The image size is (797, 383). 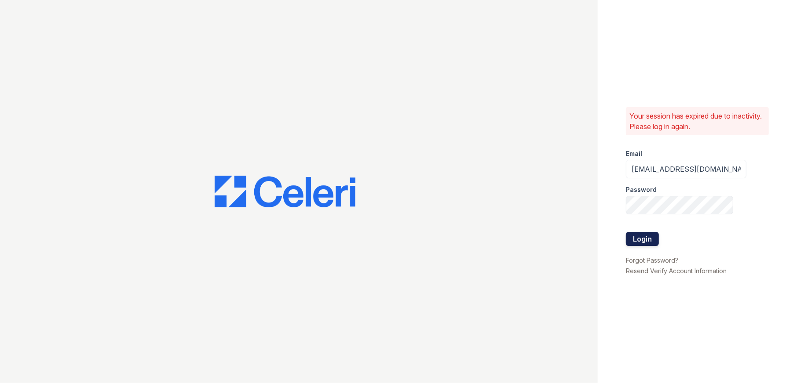 What do you see at coordinates (285, 192) in the screenshot?
I see `img: CE_Logo_Blue-a8612792a0a2168367f1c8372b55b34899dd931a85d93a1a3d3e32e68fde9ad4.png` at bounding box center [285, 192].